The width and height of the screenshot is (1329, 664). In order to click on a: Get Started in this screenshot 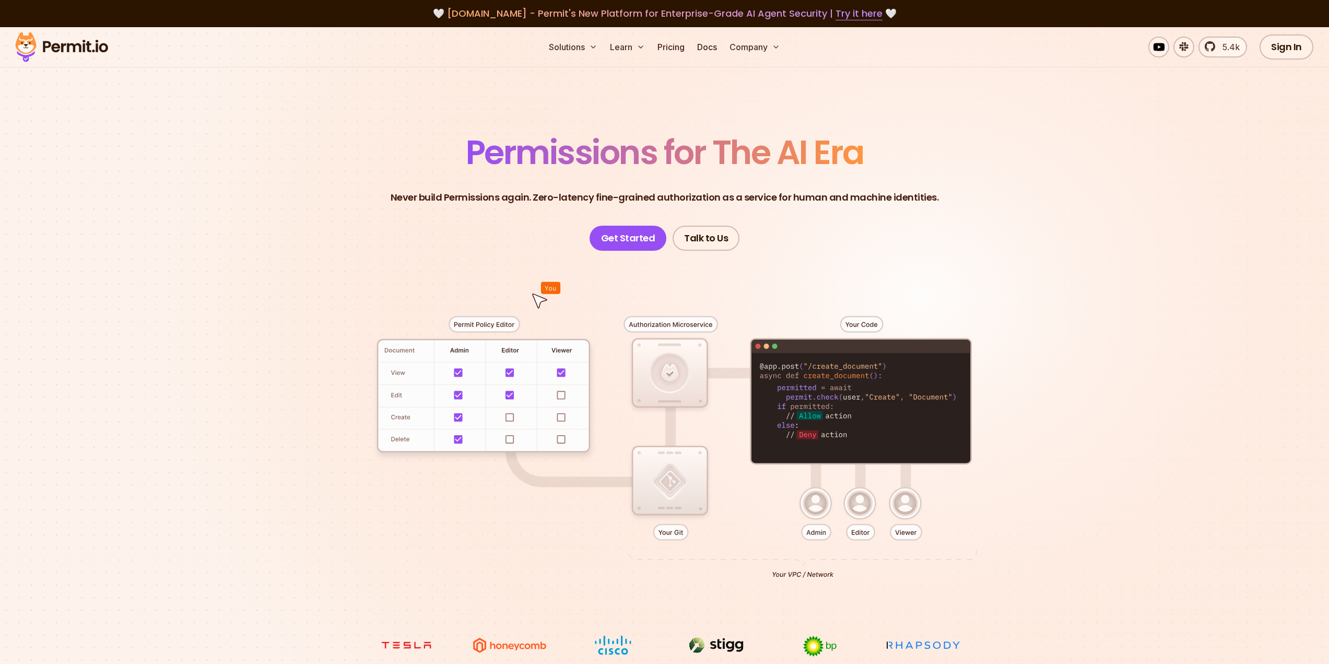, I will do `click(628, 238)`.